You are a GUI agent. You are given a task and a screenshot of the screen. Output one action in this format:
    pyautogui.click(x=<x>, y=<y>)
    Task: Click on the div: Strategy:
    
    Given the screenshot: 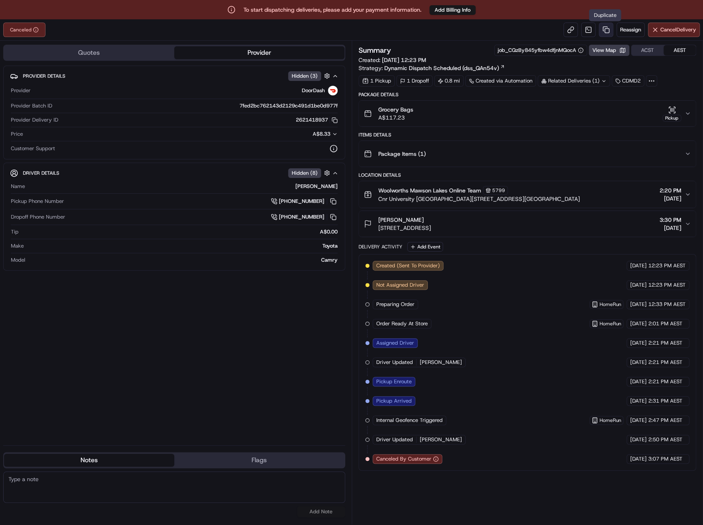 What is the action you would take?
    pyautogui.click(x=432, y=68)
    